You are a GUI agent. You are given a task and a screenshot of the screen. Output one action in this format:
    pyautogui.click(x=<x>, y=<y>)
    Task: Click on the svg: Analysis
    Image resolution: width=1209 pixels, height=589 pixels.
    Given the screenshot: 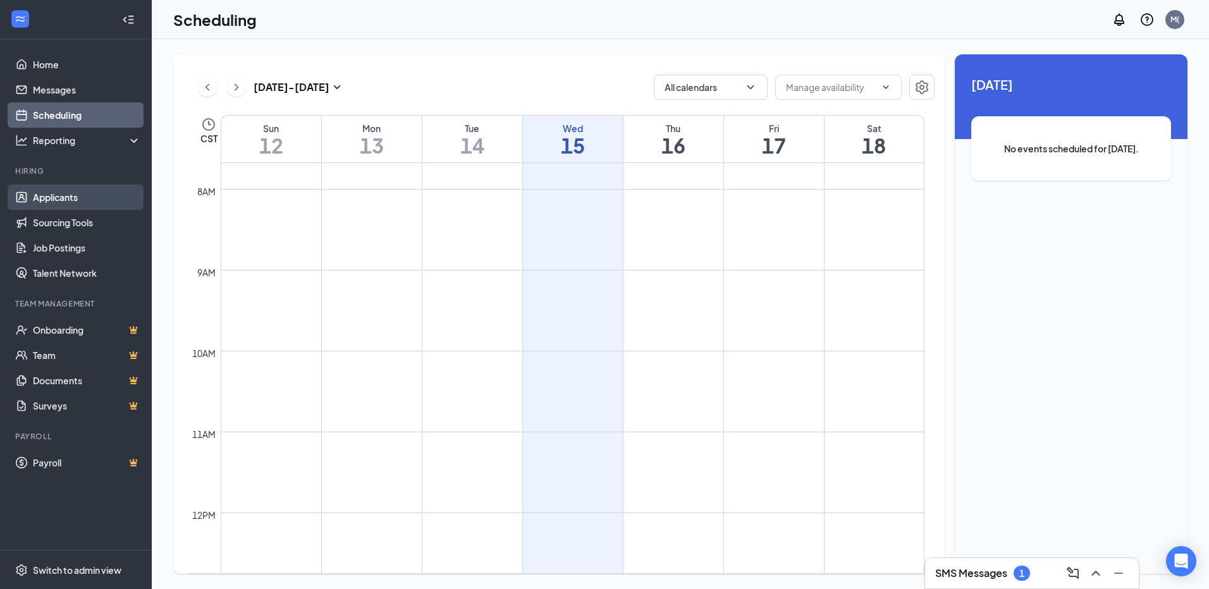 What is the action you would take?
    pyautogui.click(x=21, y=140)
    